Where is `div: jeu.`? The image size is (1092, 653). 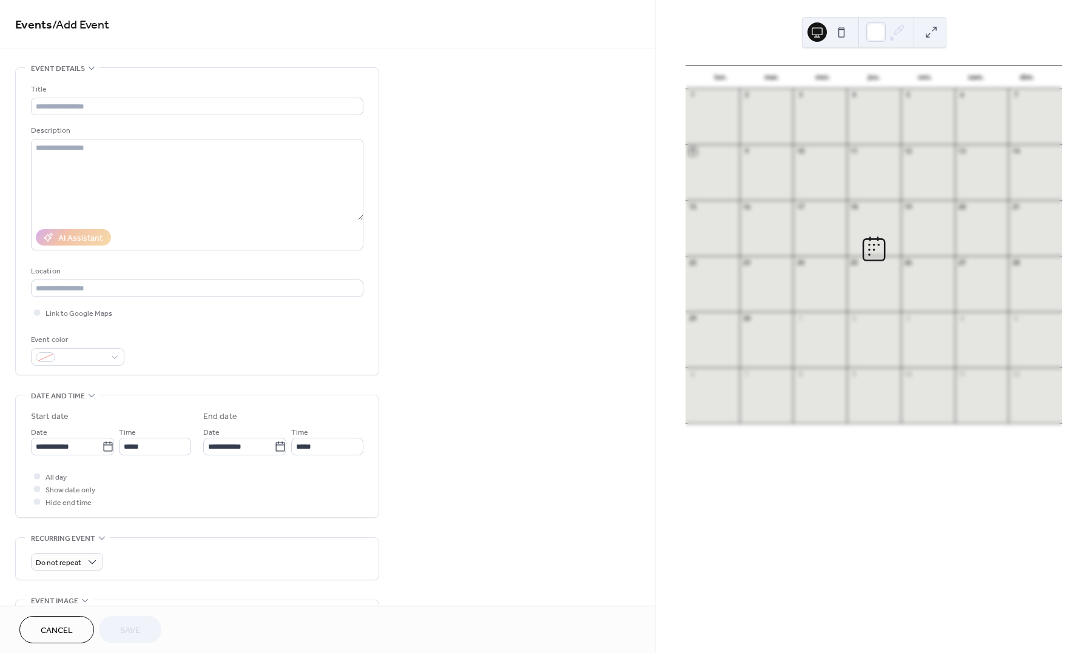 div: jeu. is located at coordinates (874, 77).